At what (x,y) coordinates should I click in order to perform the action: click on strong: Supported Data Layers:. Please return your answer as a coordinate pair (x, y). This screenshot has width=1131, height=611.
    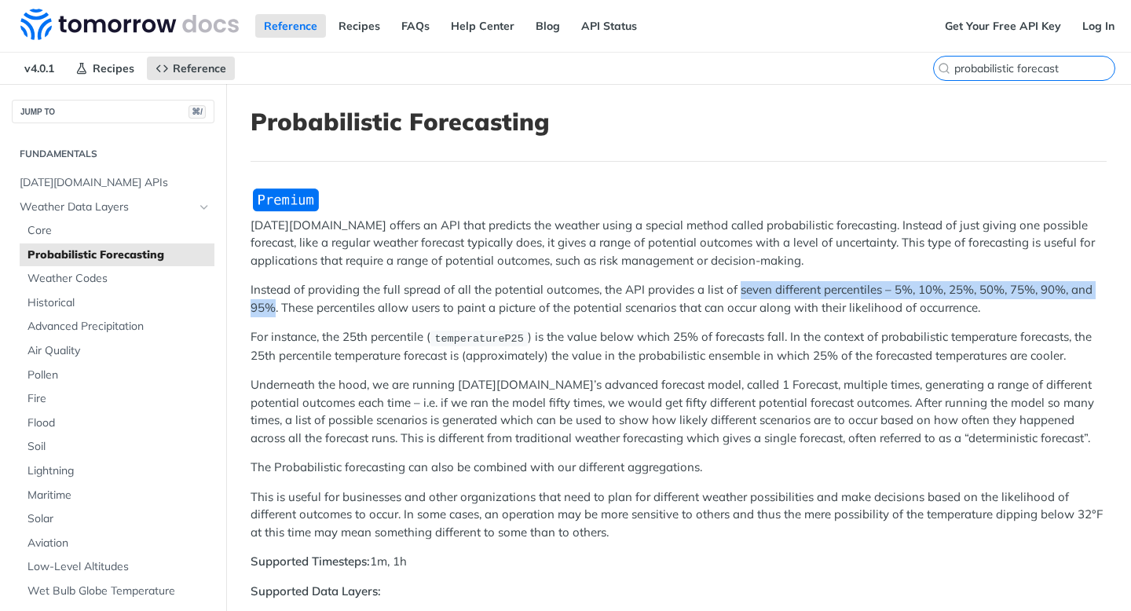
    Looking at the image, I should click on (316, 590).